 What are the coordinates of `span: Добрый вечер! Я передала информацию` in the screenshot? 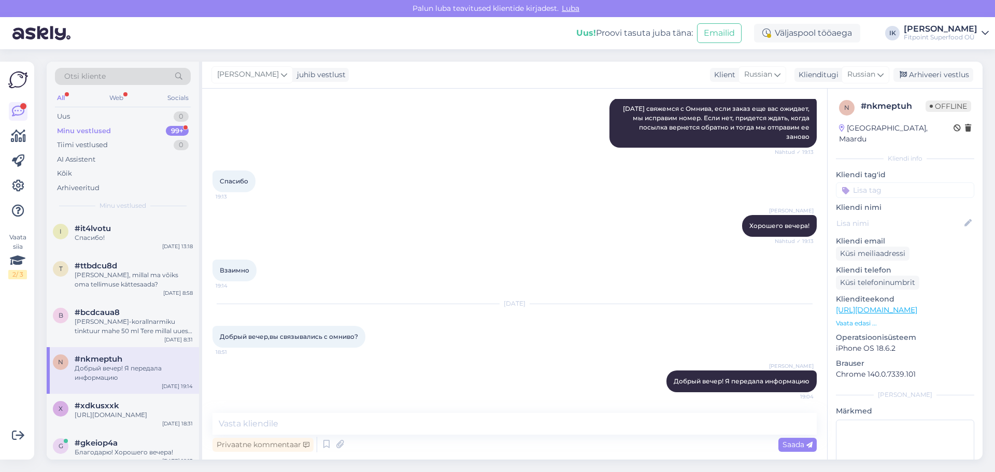 It's located at (741, 381).